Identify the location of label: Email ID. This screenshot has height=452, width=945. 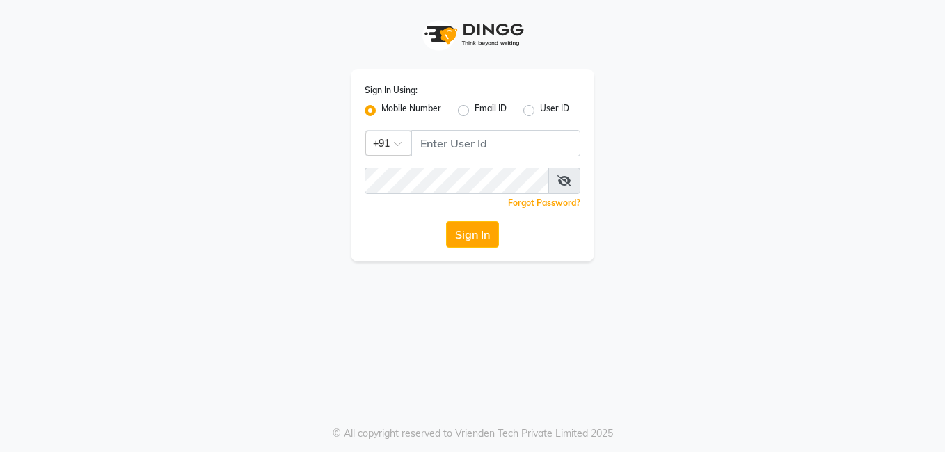
(491, 111).